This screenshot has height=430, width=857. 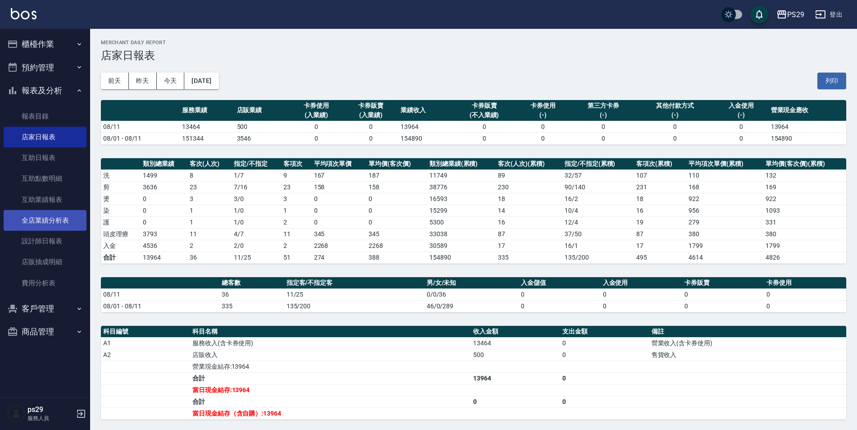 What do you see at coordinates (804, 245) in the screenshot?
I see `td: 1799` at bounding box center [804, 245].